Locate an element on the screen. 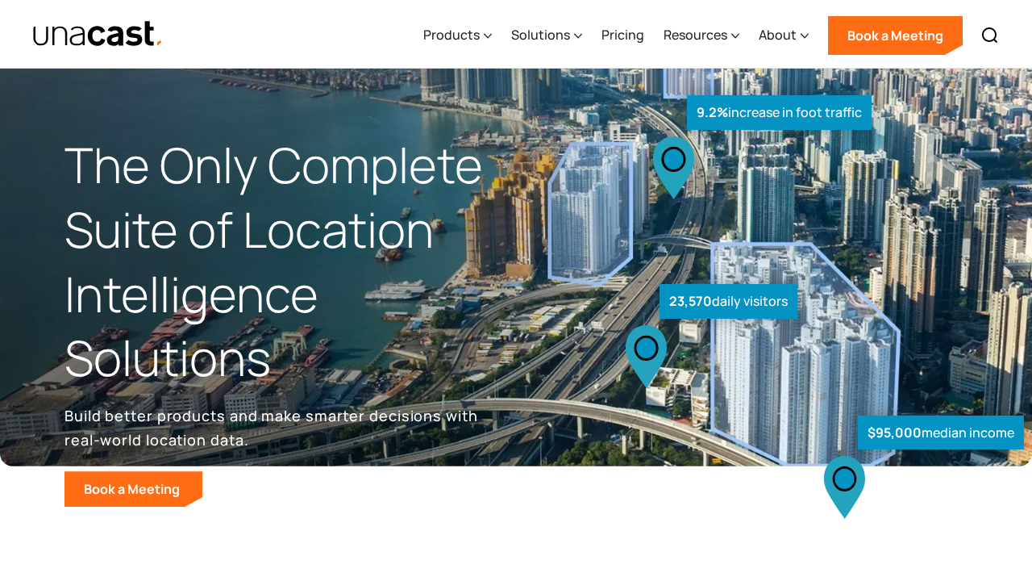 This screenshot has width=1032, height=581. div: median income is located at coordinates (941, 432).